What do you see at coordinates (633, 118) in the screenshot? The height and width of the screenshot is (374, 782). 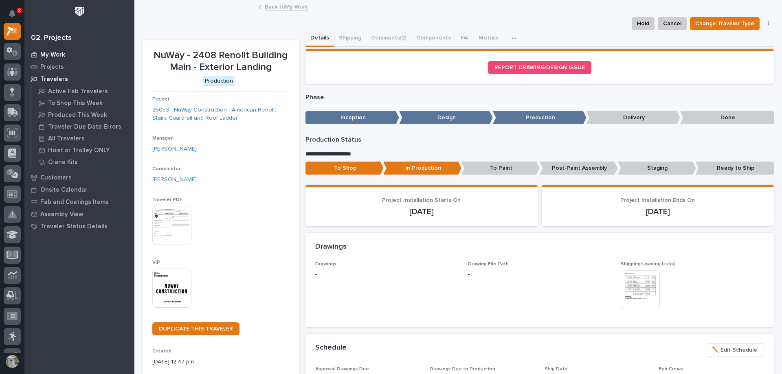 I see `p: Delivery` at bounding box center [633, 118].